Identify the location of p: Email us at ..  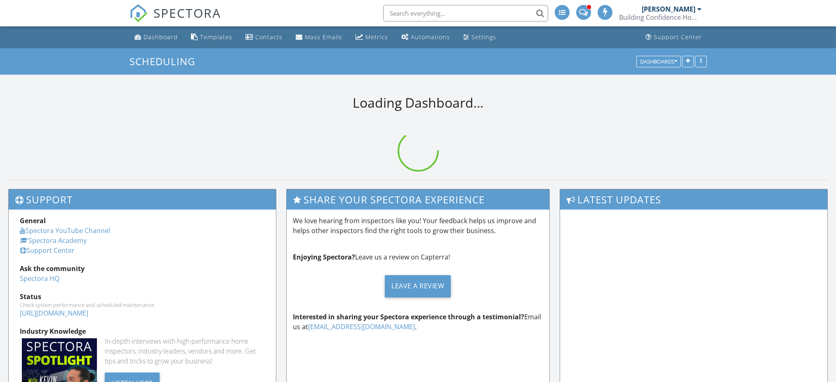
(418, 322).